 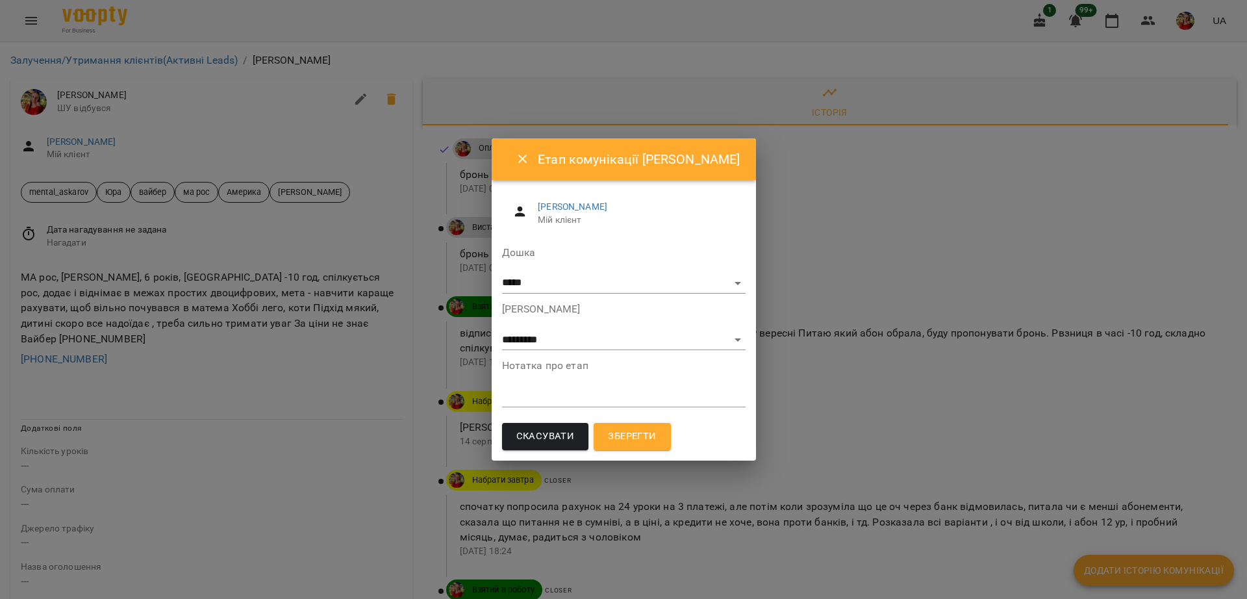 What do you see at coordinates (636, 220) in the screenshot?
I see `span: Мій клієнт` at bounding box center [636, 220].